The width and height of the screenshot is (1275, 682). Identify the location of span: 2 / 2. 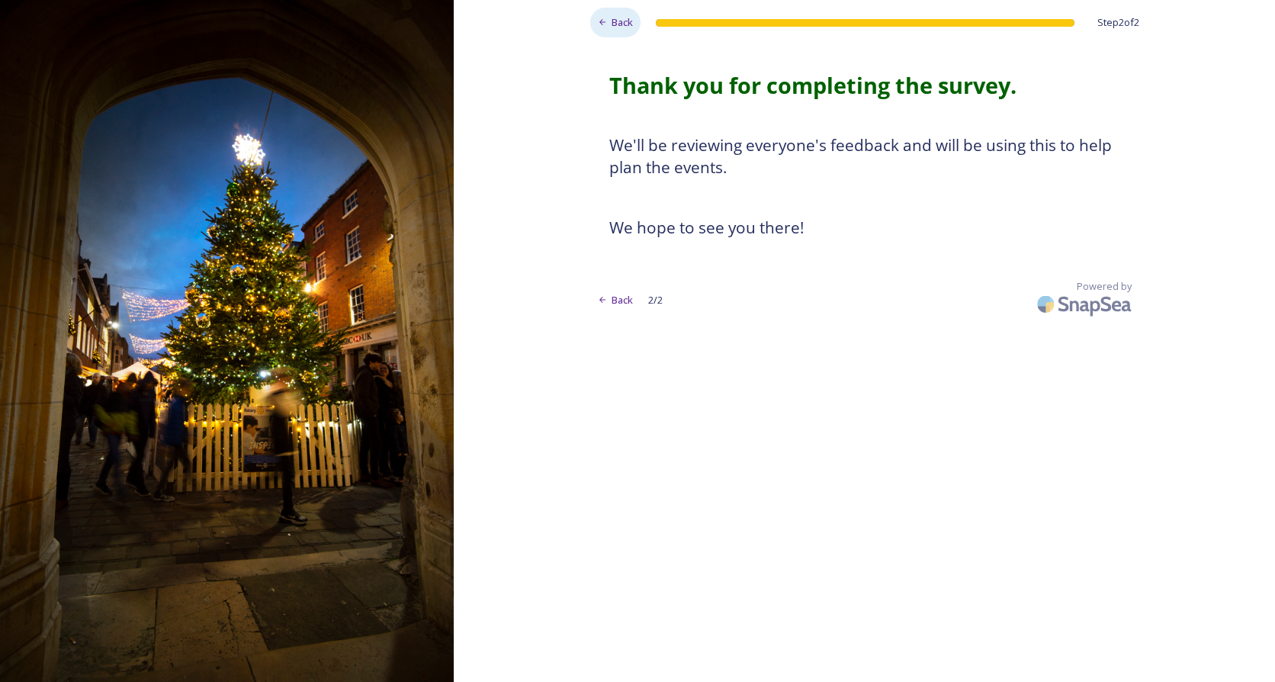
(655, 300).